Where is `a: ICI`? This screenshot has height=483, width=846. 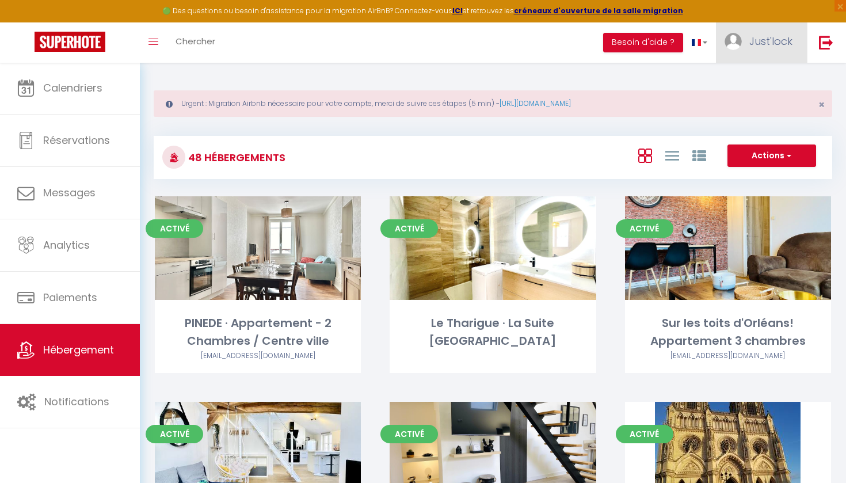 a: ICI is located at coordinates (457, 10).